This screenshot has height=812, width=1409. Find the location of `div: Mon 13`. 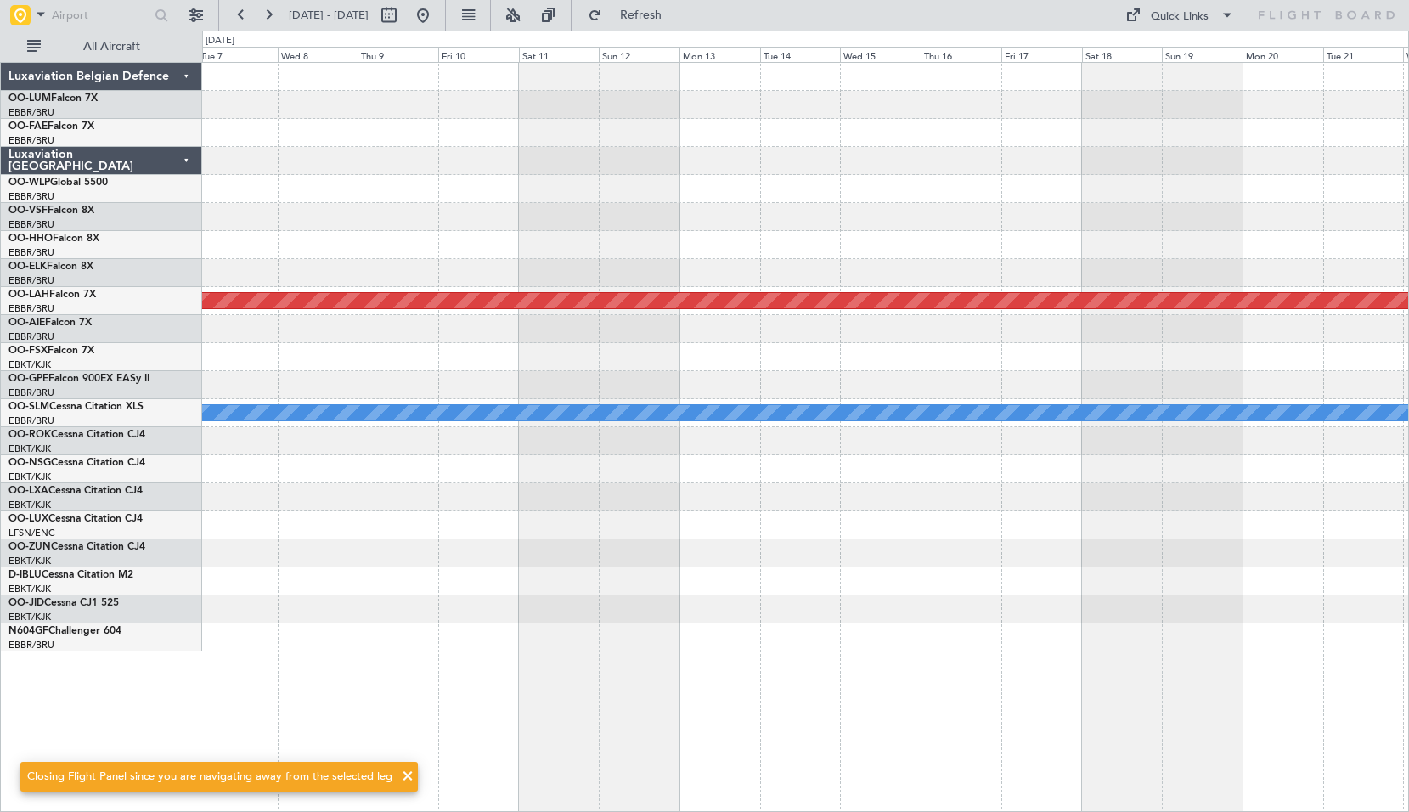

div: Mon 13 is located at coordinates (720, 54).